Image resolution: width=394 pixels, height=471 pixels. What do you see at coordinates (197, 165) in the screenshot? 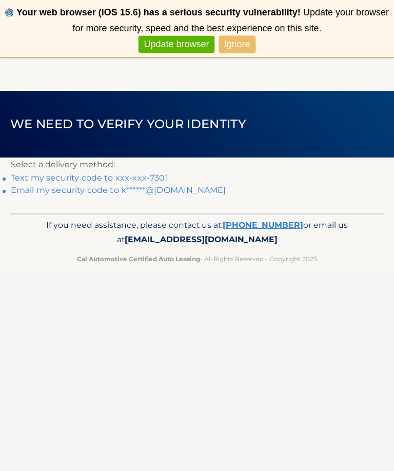
I see `p: Select a delivery method:` at bounding box center [197, 165].